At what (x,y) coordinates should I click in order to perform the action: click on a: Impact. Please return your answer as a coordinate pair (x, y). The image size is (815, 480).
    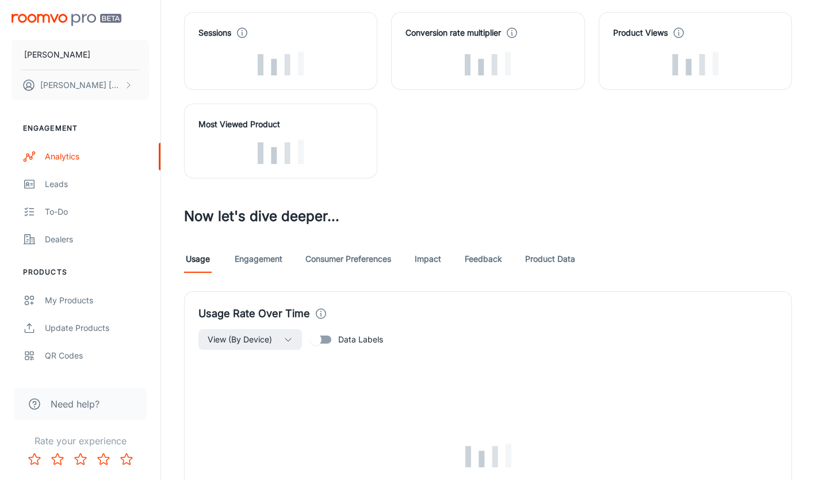
    Looking at the image, I should click on (428, 259).